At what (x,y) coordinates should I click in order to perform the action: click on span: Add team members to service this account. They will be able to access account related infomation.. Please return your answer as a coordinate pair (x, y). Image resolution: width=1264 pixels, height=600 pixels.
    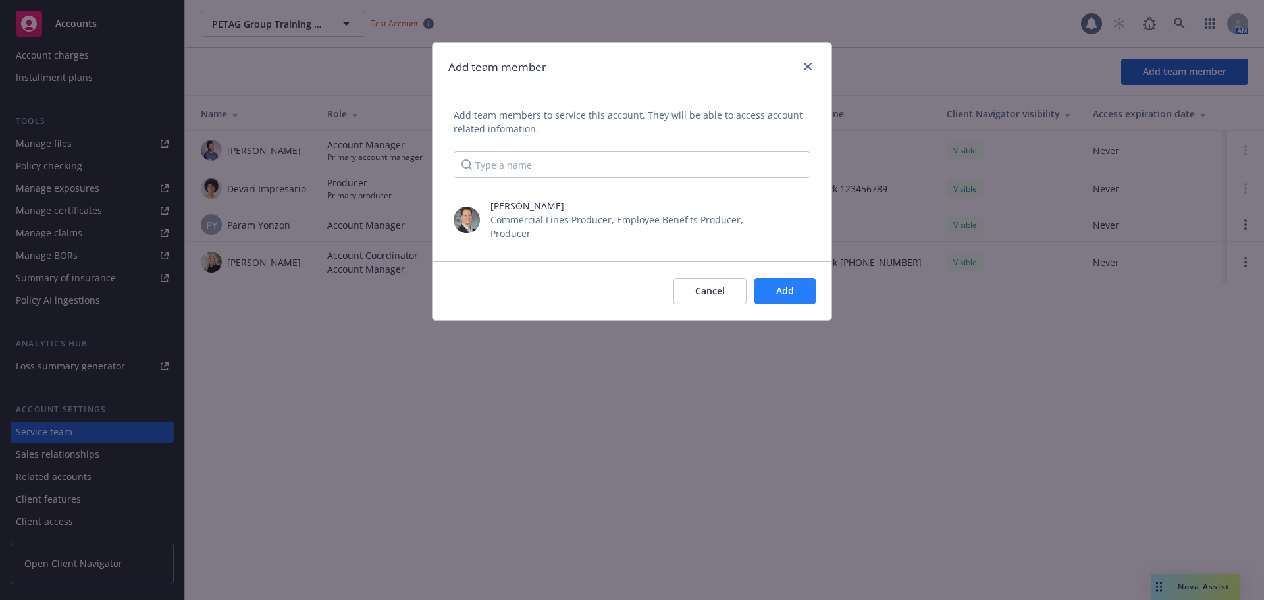
    Looking at the image, I should click on (632, 122).